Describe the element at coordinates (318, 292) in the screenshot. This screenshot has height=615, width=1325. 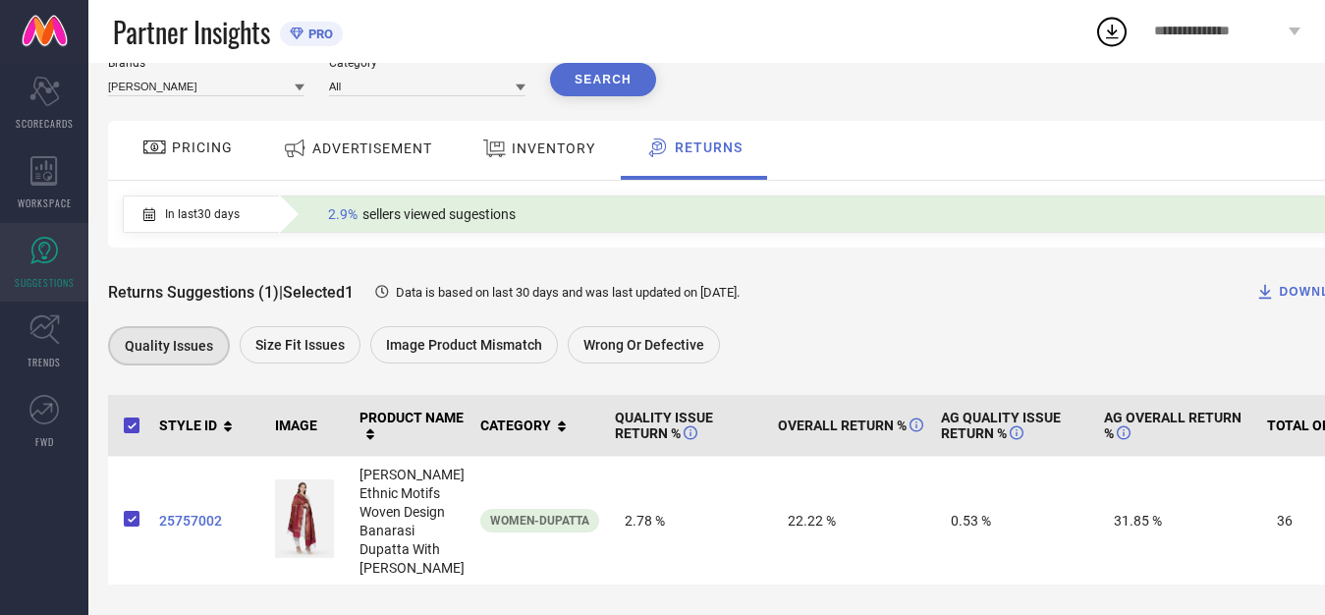
I see `span: Selected 1` at that location.